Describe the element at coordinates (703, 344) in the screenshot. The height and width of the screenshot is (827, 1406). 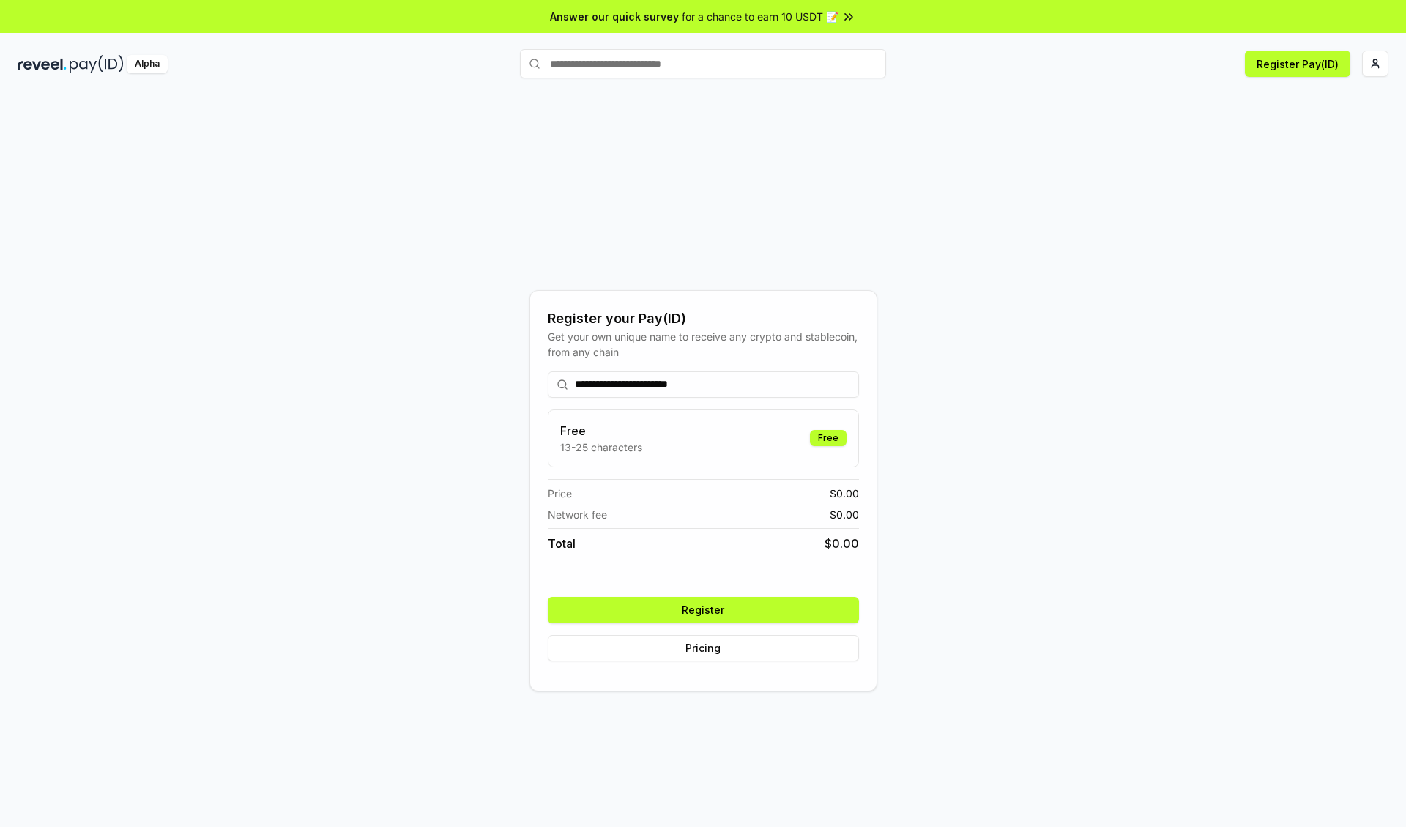
I see `div: Get your own unique name to receive any crypto and stablecoin, from any chain` at that location.